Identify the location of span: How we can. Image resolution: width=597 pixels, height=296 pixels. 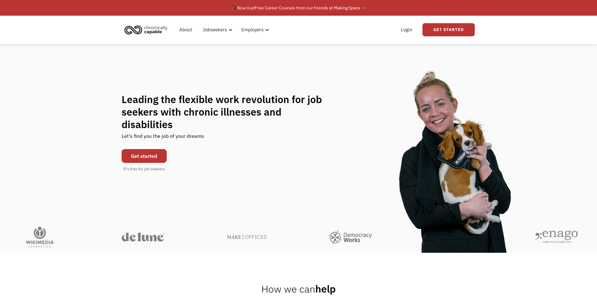
(288, 289).